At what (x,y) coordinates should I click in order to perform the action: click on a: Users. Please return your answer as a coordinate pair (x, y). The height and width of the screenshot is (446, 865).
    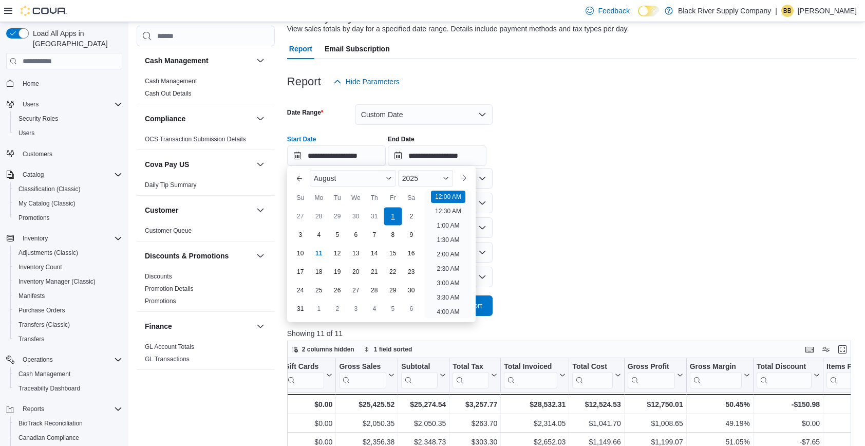
    Looking at the image, I should click on (26, 133).